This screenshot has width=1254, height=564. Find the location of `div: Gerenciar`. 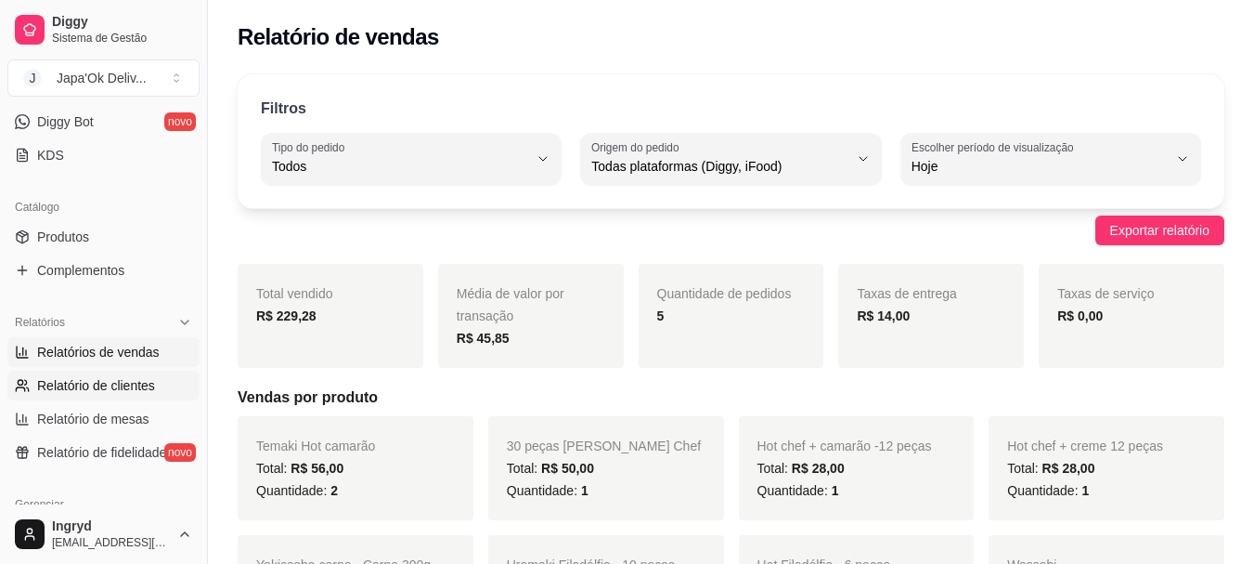

div: Gerenciar is located at coordinates (103, 504).